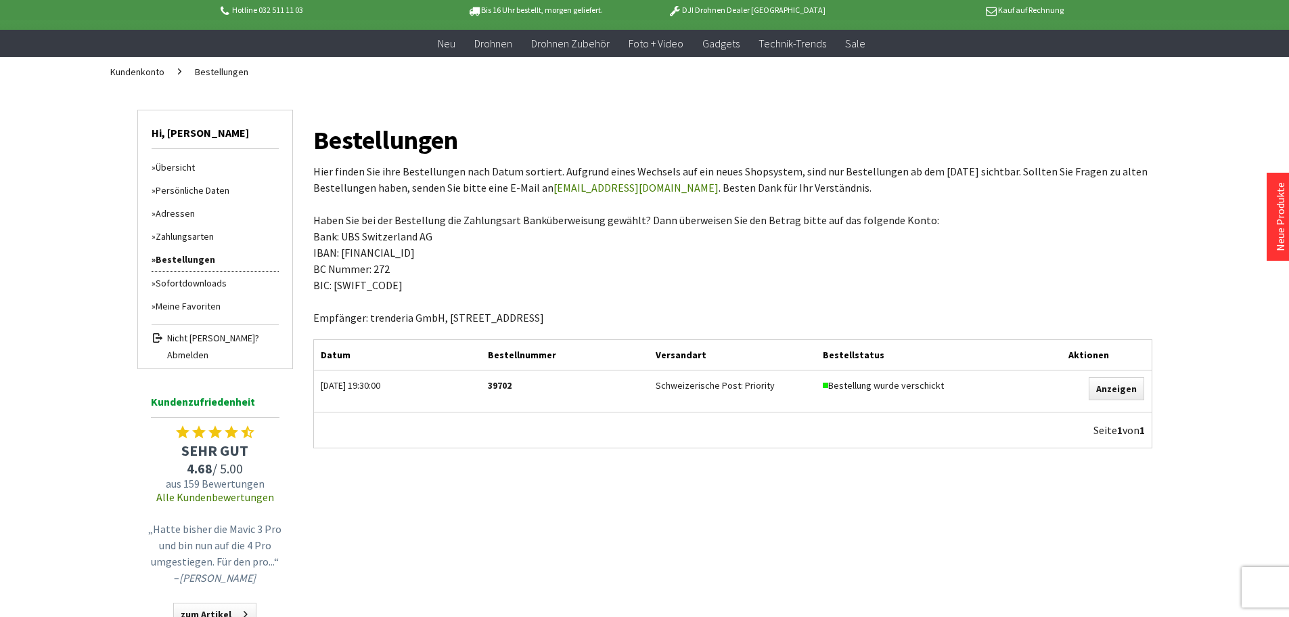  Describe the element at coordinates (215, 483) in the screenshot. I see `span: aus 159 Bewertungen` at that location.